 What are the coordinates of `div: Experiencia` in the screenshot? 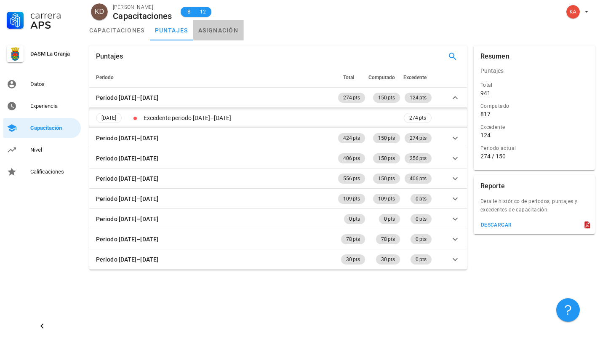 It's located at (54, 106).